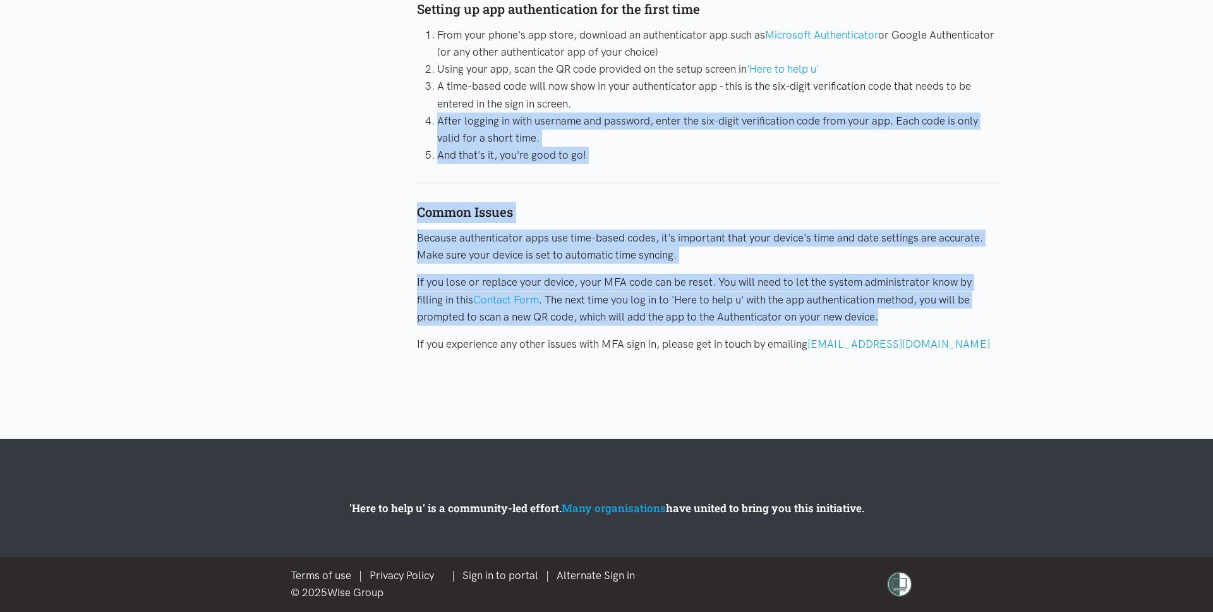 The image size is (1213, 612). What do you see at coordinates (708, 246) in the screenshot?
I see `p: Because authenticator apps use time-based codes, it's important that your device's time and date ...` at bounding box center [708, 246].